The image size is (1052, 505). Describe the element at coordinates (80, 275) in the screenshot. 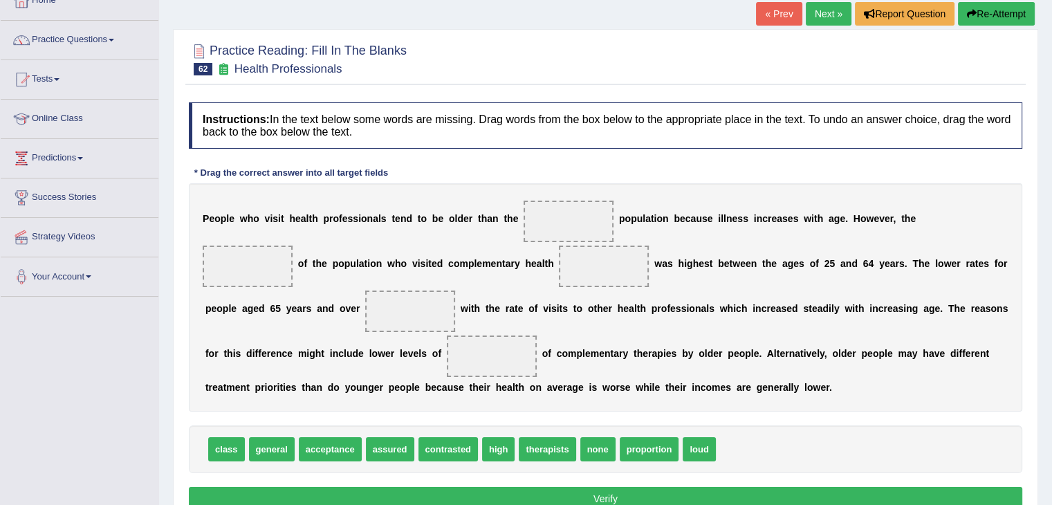

I see `a: Your Account` at that location.